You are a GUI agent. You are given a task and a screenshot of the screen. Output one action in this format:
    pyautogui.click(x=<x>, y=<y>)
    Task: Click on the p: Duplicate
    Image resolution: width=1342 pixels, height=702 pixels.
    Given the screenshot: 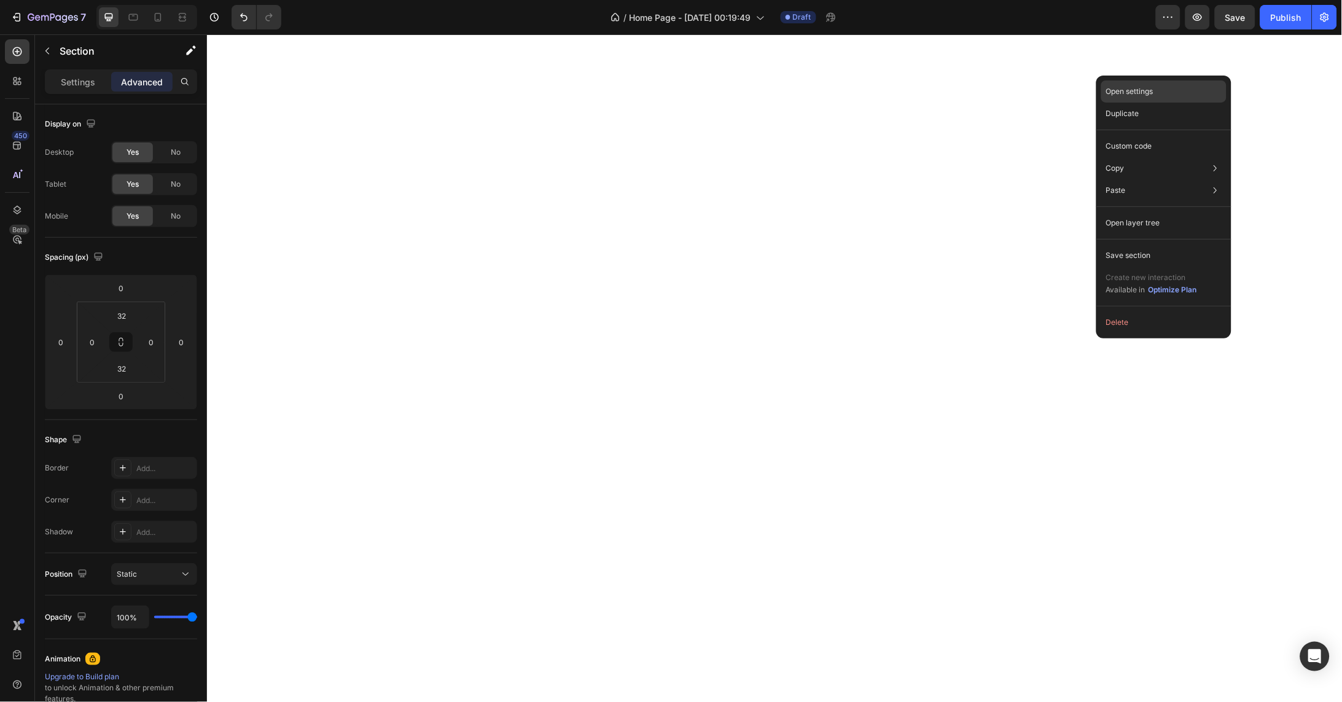 What is the action you would take?
    pyautogui.click(x=1123, y=114)
    